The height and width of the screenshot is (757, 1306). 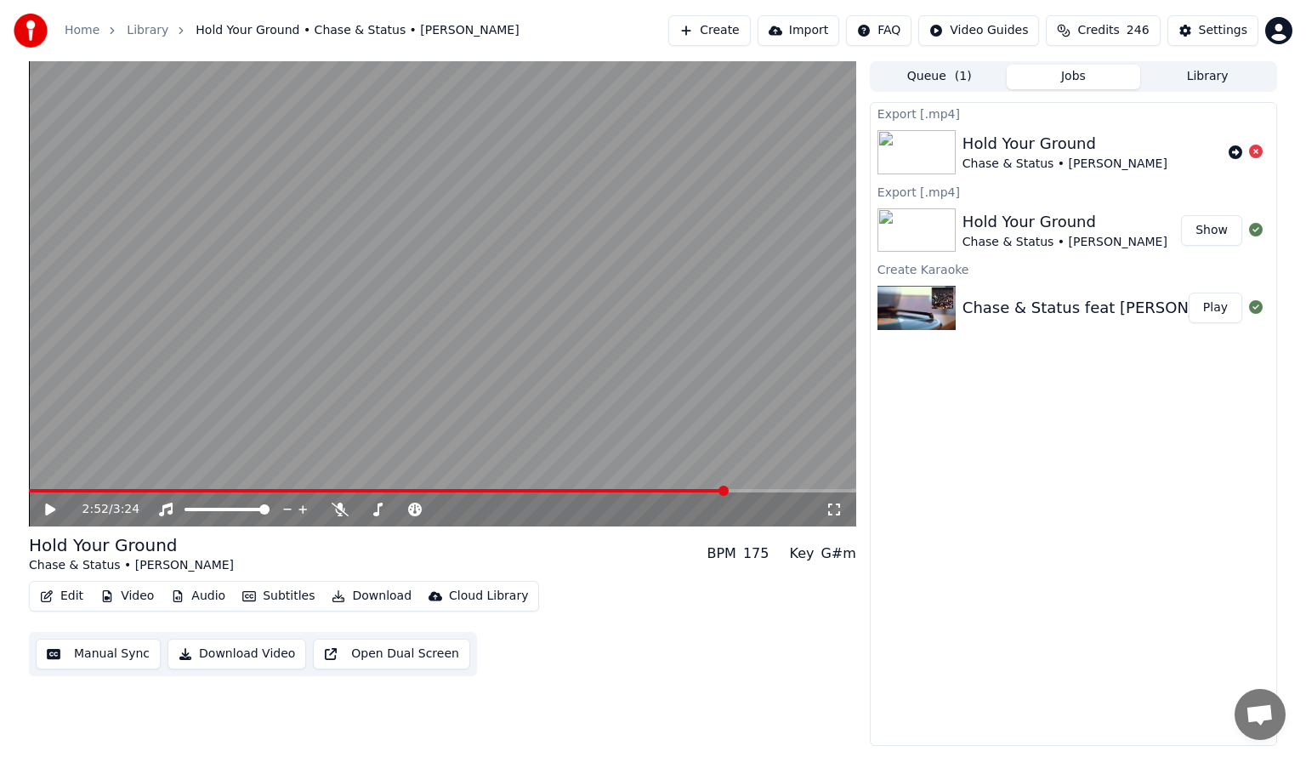 I want to click on div: Create Karaoke, so click(x=1073, y=269).